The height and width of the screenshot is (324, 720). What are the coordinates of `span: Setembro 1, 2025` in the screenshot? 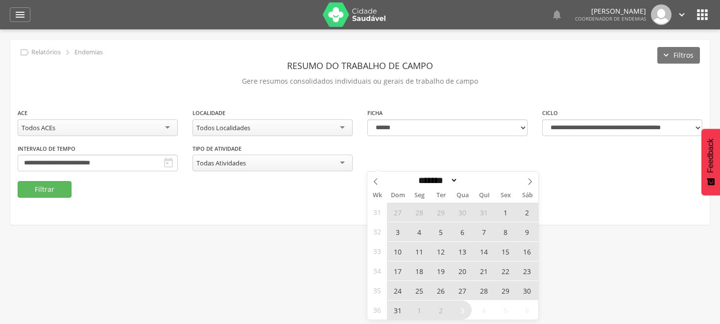 It's located at (419, 310).